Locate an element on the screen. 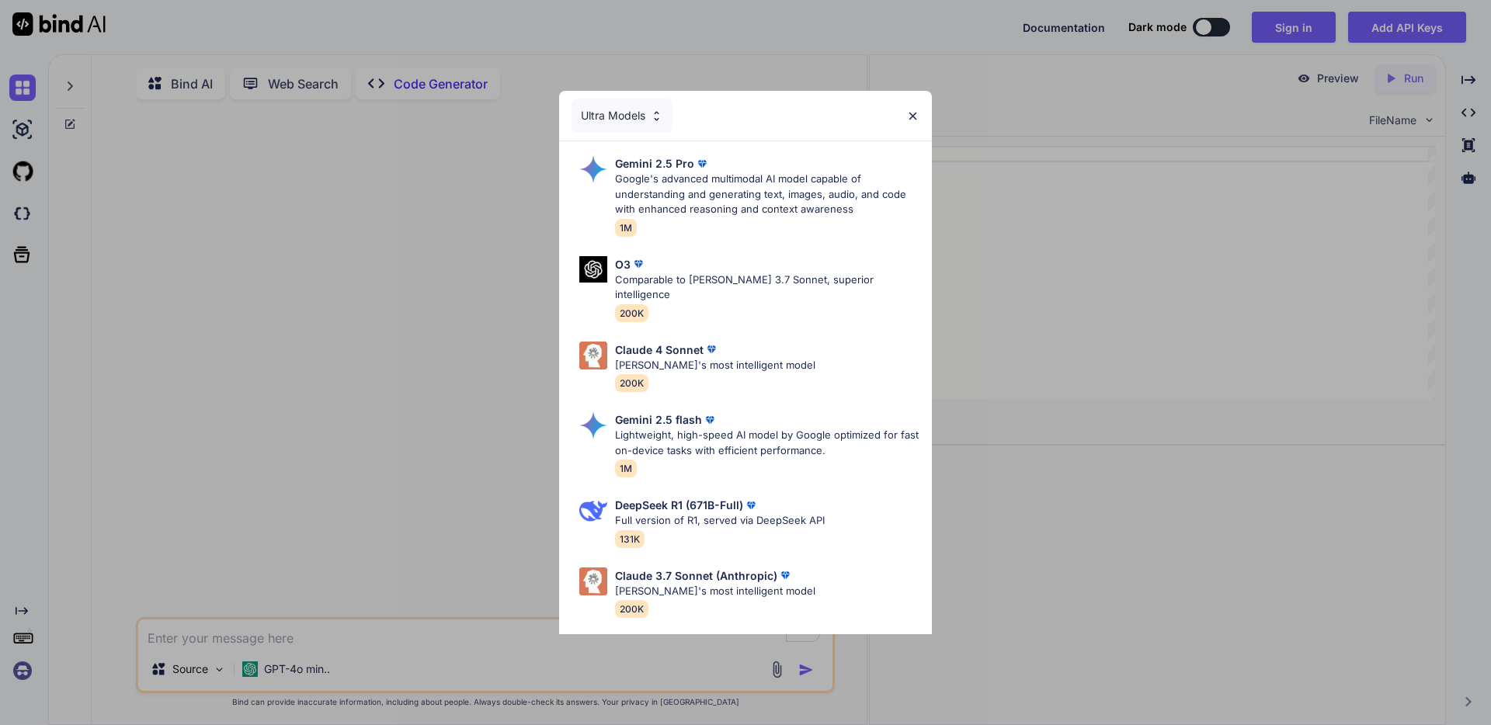 This screenshot has width=1491, height=725. p: Full version of R1, served via DeepSeek API is located at coordinates (720, 521).